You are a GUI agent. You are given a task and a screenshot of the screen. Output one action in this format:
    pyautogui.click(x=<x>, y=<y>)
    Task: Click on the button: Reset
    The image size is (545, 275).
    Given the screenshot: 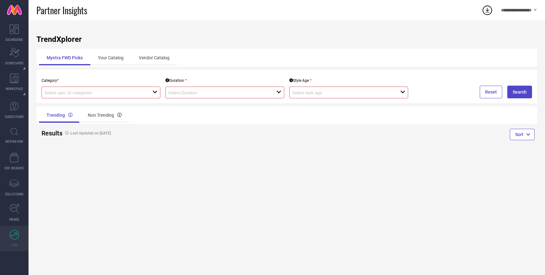 What is the action you would take?
    pyautogui.click(x=491, y=92)
    